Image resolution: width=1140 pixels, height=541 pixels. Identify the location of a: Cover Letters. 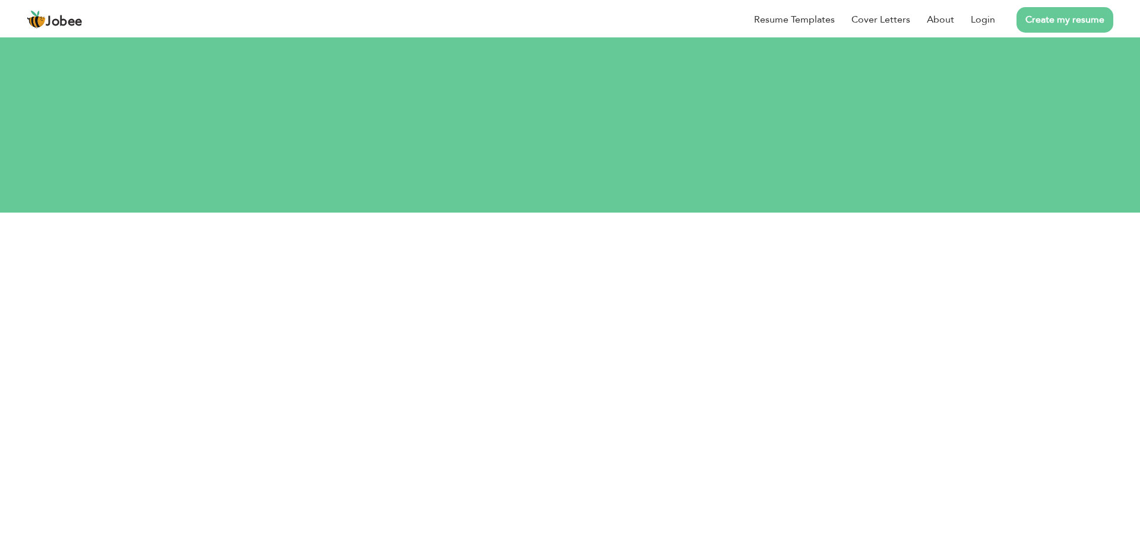
(881, 20).